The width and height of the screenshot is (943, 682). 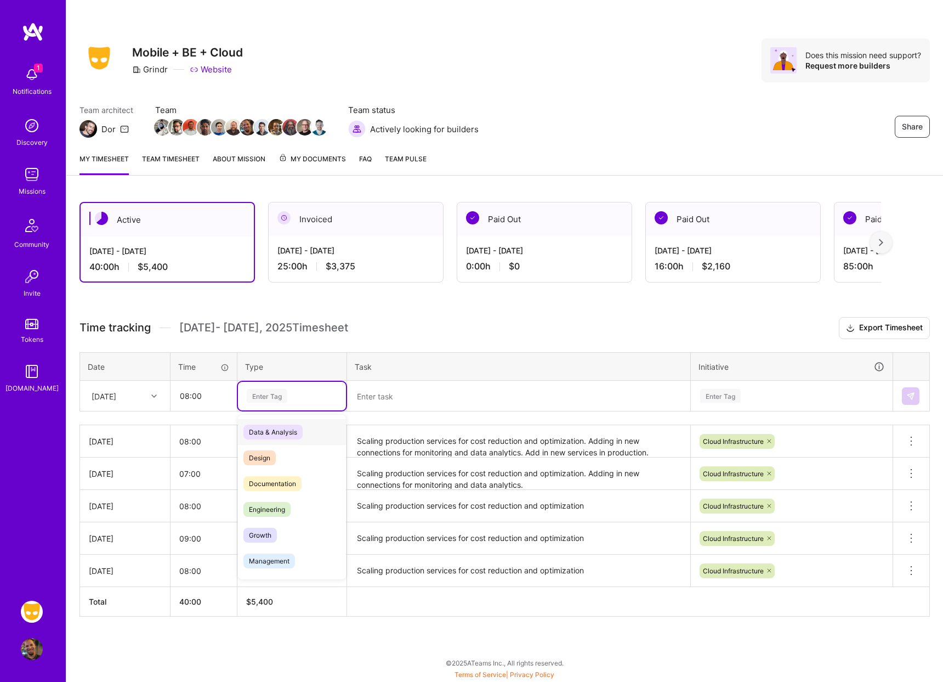 What do you see at coordinates (425, 129) in the screenshot?
I see `span: Actively looking for builders` at bounding box center [425, 129].